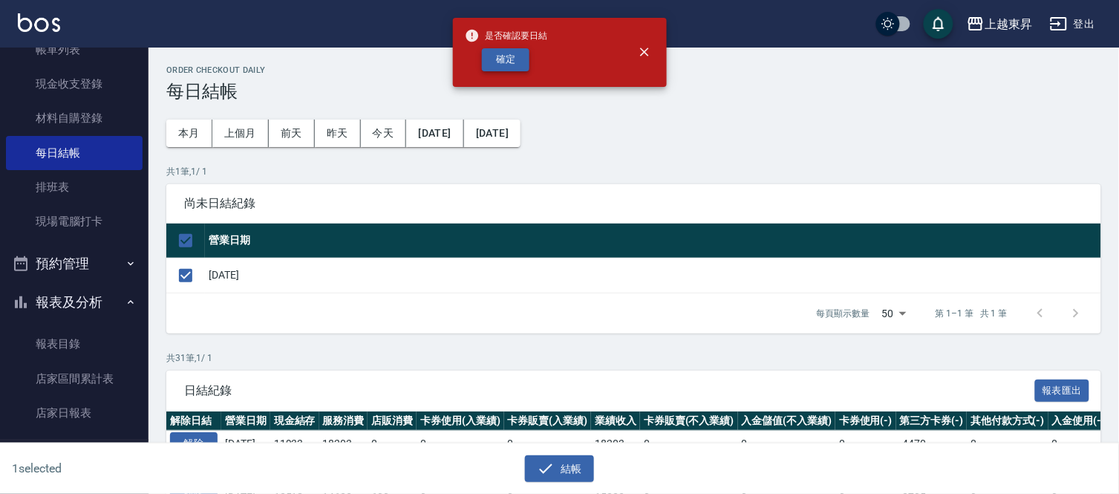 The image size is (1119, 494). Describe the element at coordinates (932, 421) in the screenshot. I see `th: 第三方卡券(-)` at that location.